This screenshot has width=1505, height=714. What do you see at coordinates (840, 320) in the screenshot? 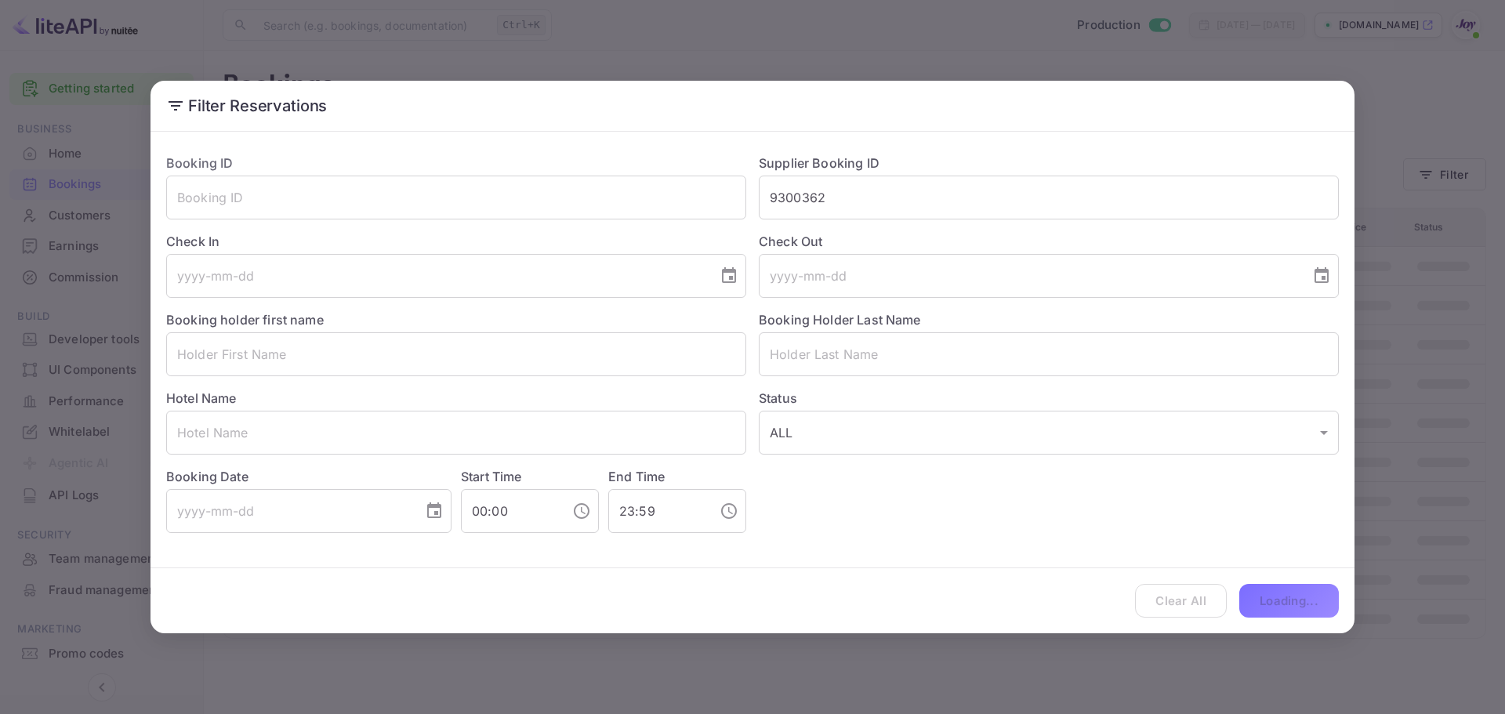
I see `label: Booking Holder Last Name` at bounding box center [840, 320].